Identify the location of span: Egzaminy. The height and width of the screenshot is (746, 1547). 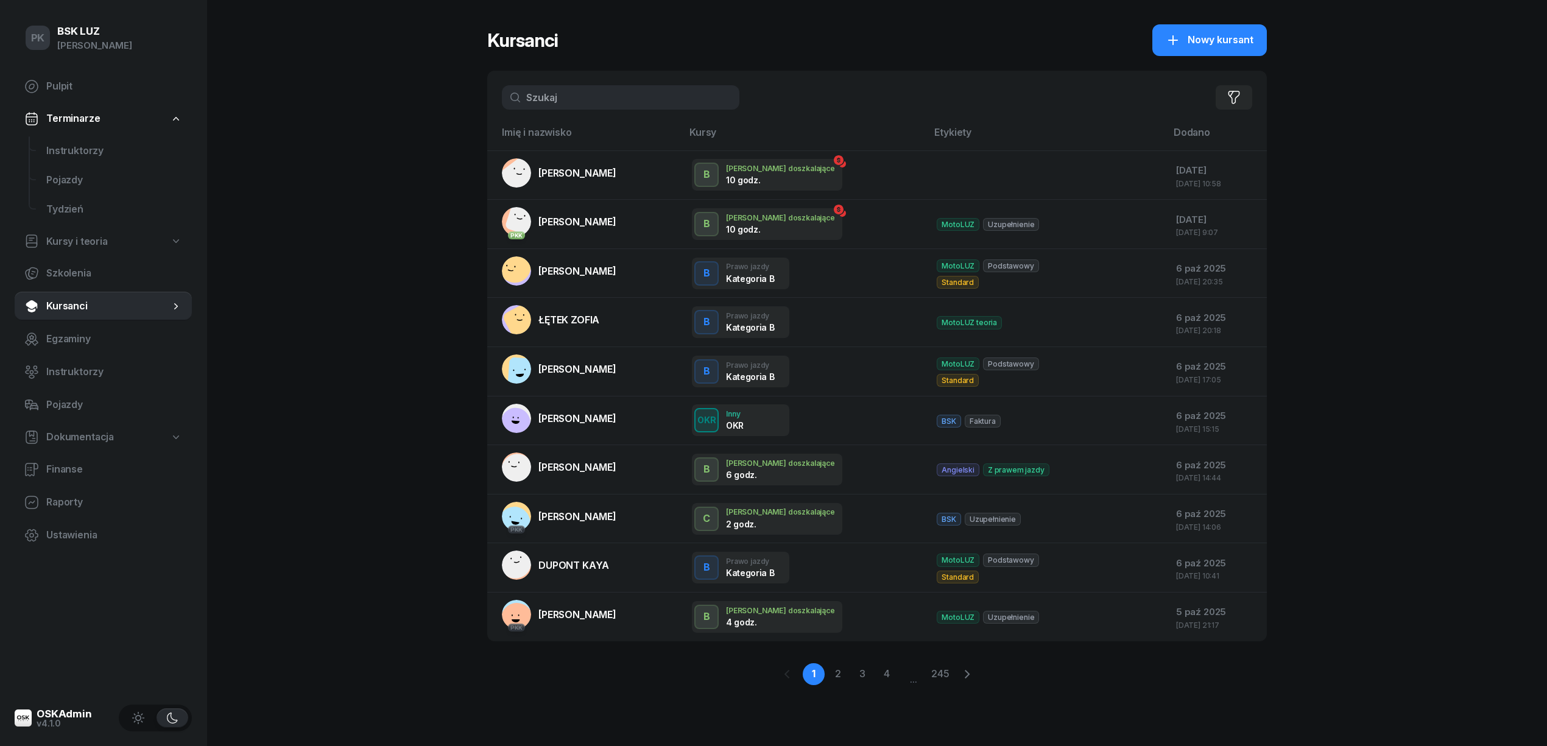
(114, 339).